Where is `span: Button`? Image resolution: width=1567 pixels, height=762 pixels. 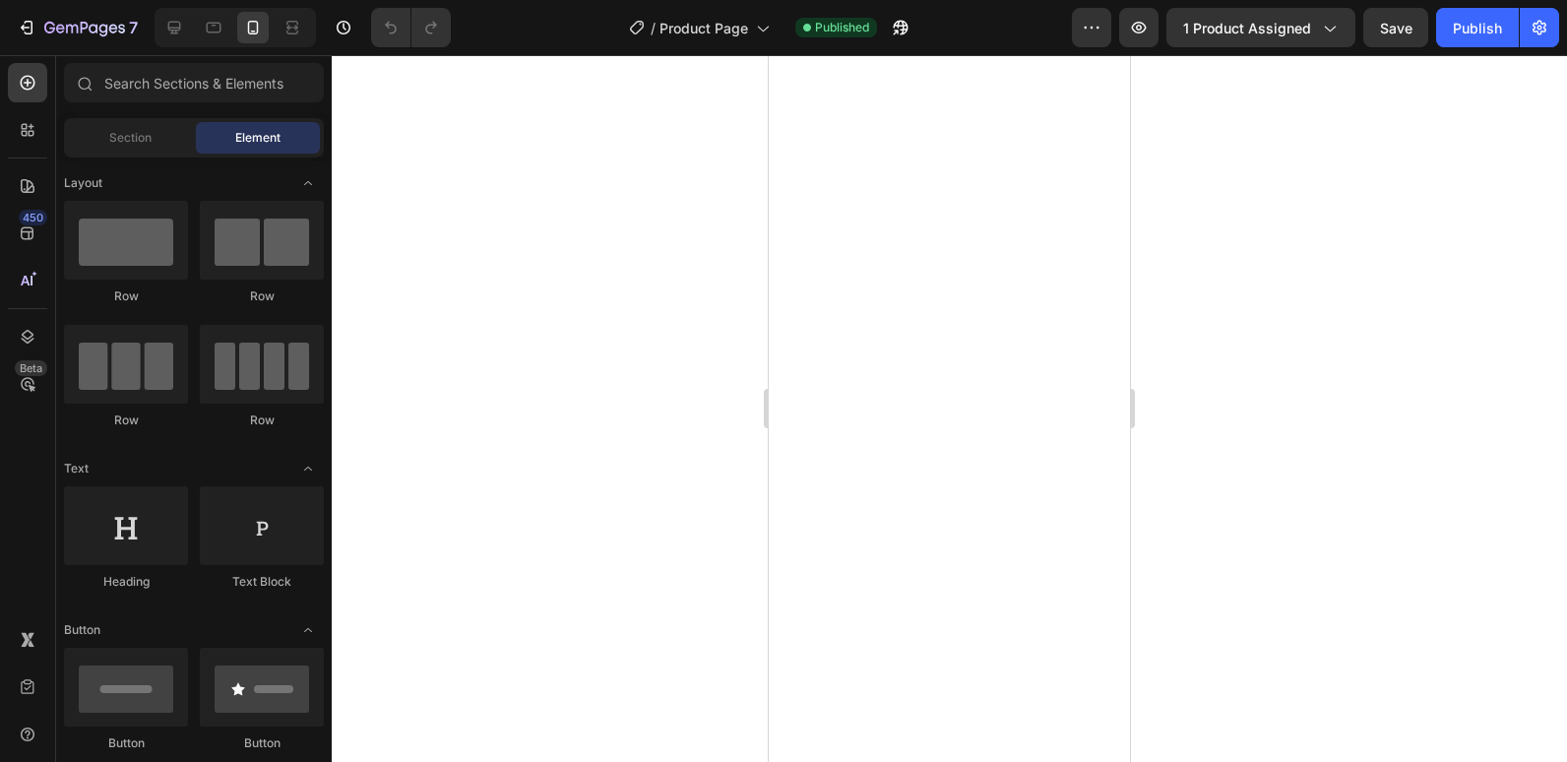
span: Button is located at coordinates (82, 630).